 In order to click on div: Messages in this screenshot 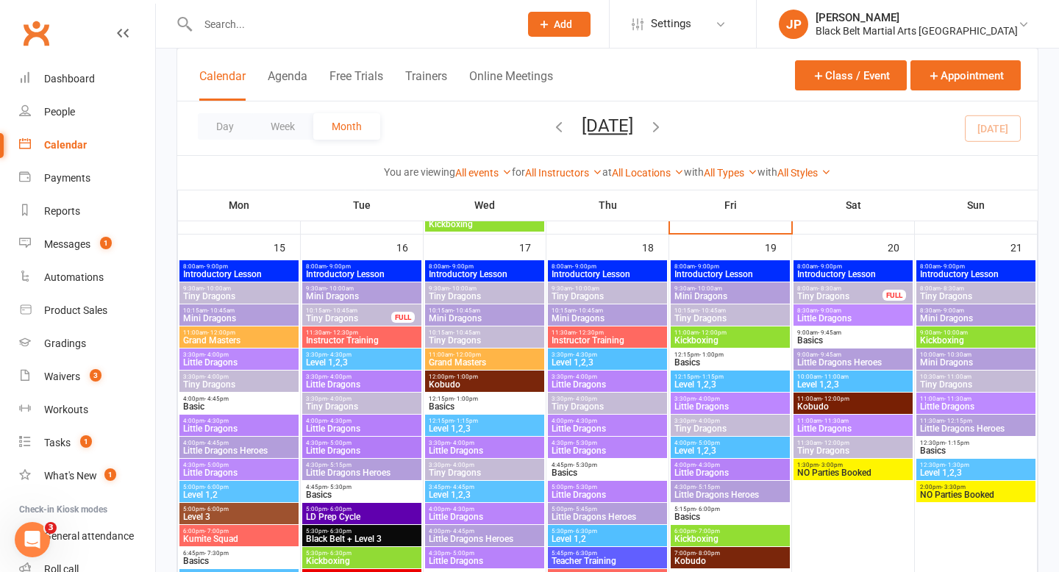, I will do `click(67, 244)`.